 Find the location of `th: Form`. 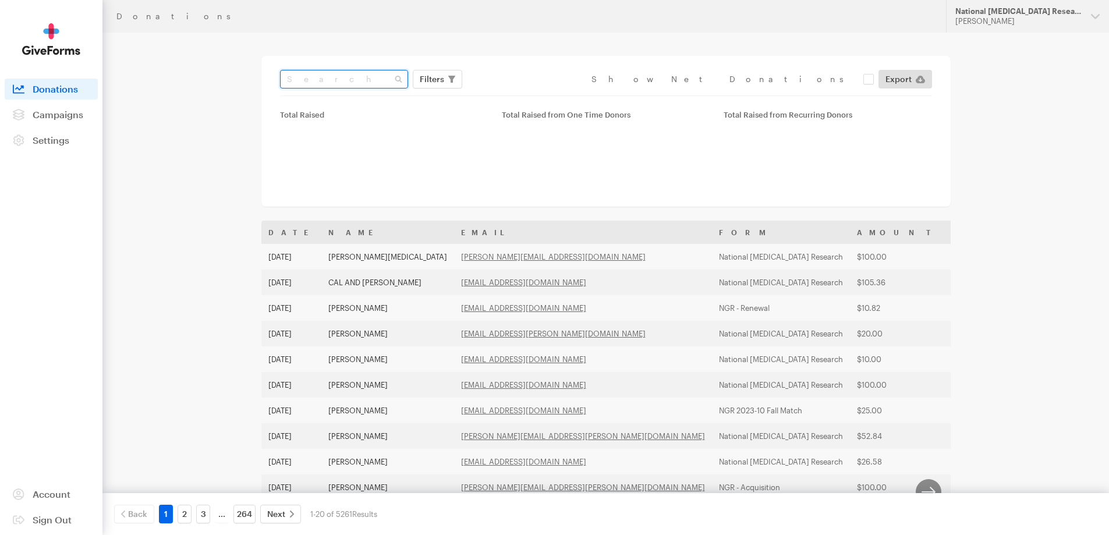

th: Form is located at coordinates (781, 232).